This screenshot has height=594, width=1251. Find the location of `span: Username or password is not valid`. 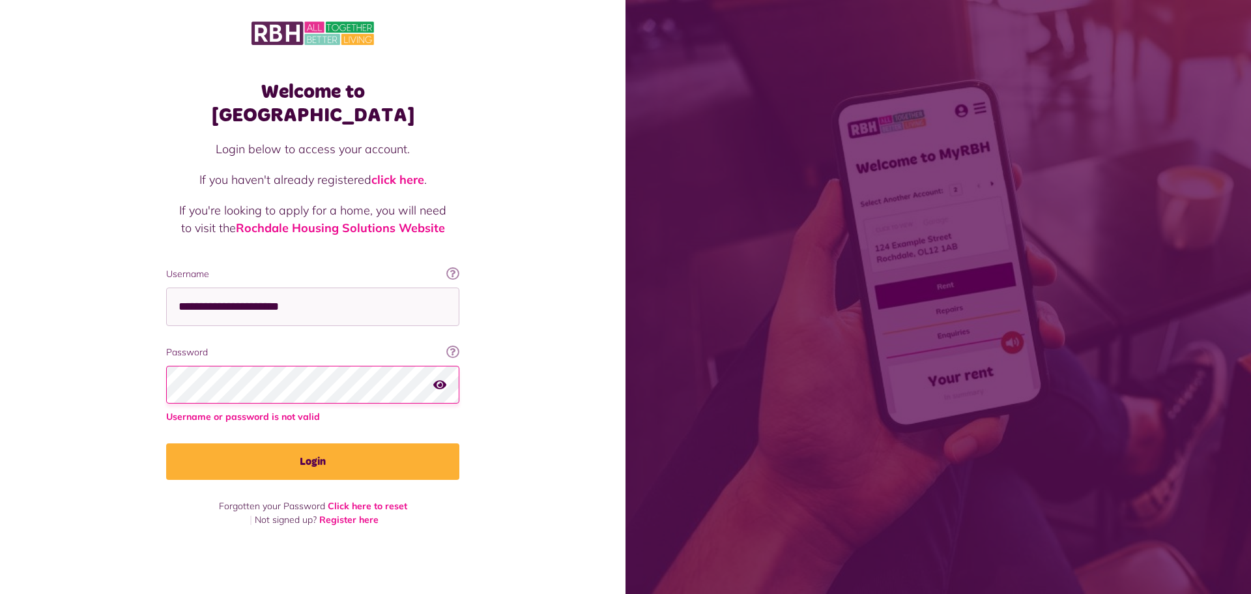

span: Username or password is not valid is located at coordinates (313, 416).